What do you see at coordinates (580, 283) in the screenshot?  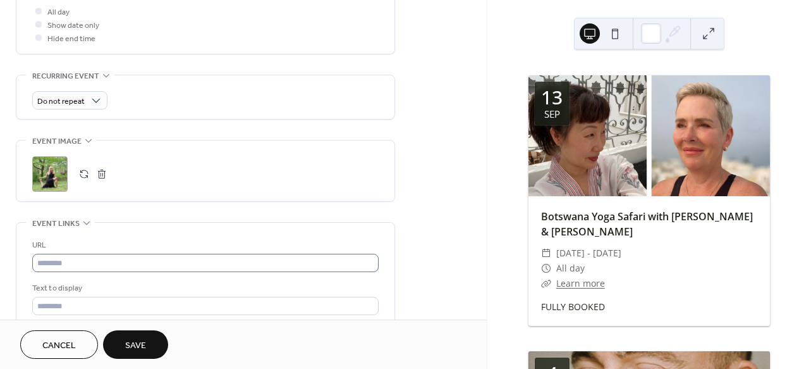 I see `a: Learn more` at bounding box center [580, 283].